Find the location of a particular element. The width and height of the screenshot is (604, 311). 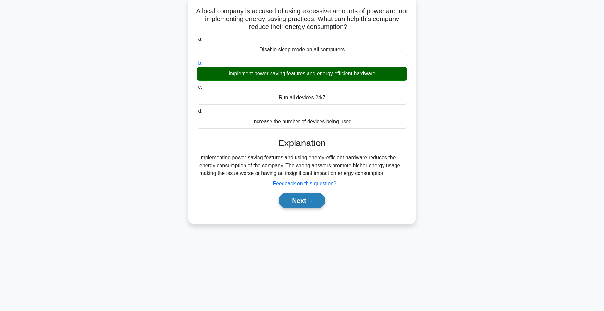

u: Feedback on this question? is located at coordinates (305, 183).